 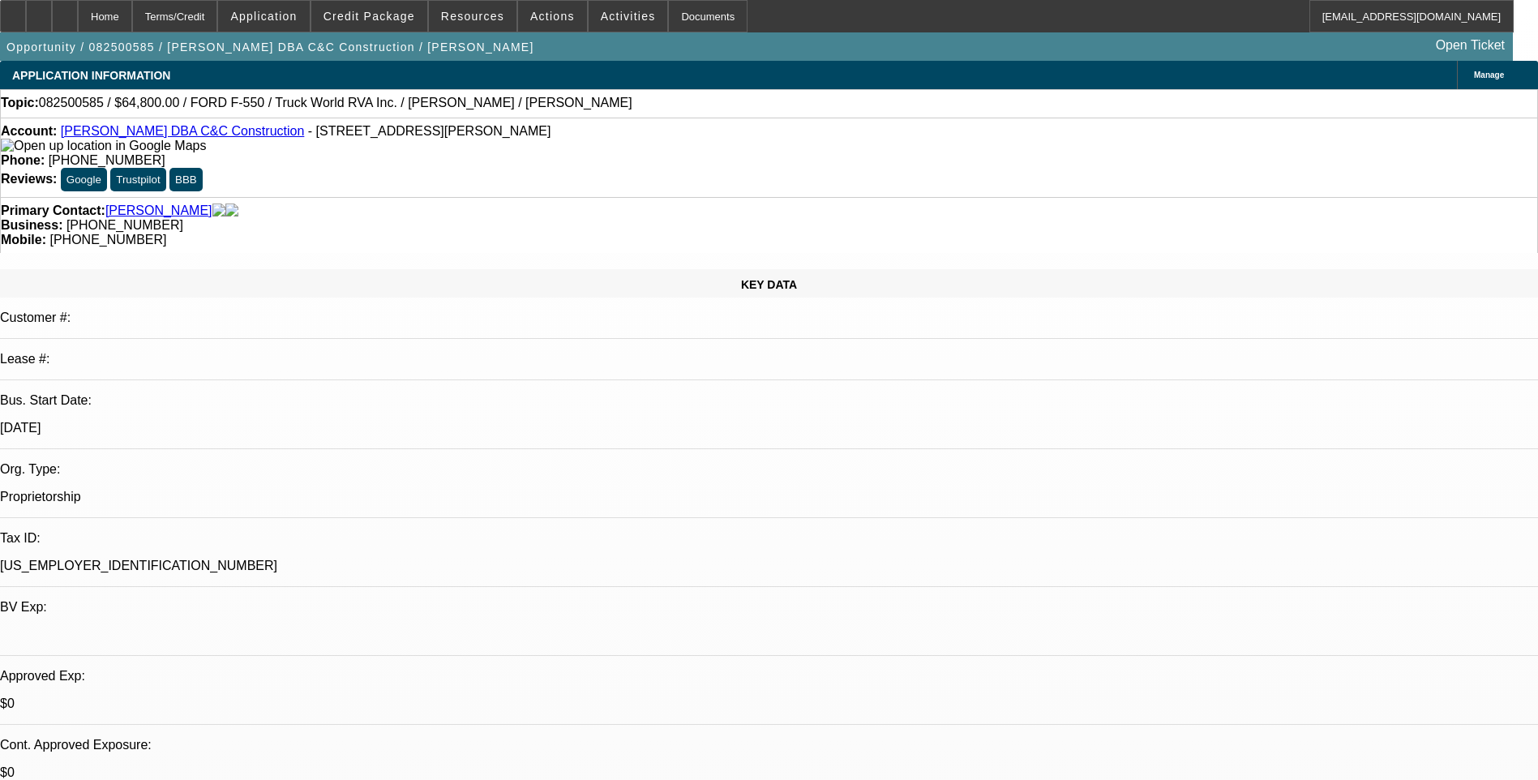 What do you see at coordinates (23, 160) in the screenshot?
I see `strong: Phone:` at bounding box center [23, 160].